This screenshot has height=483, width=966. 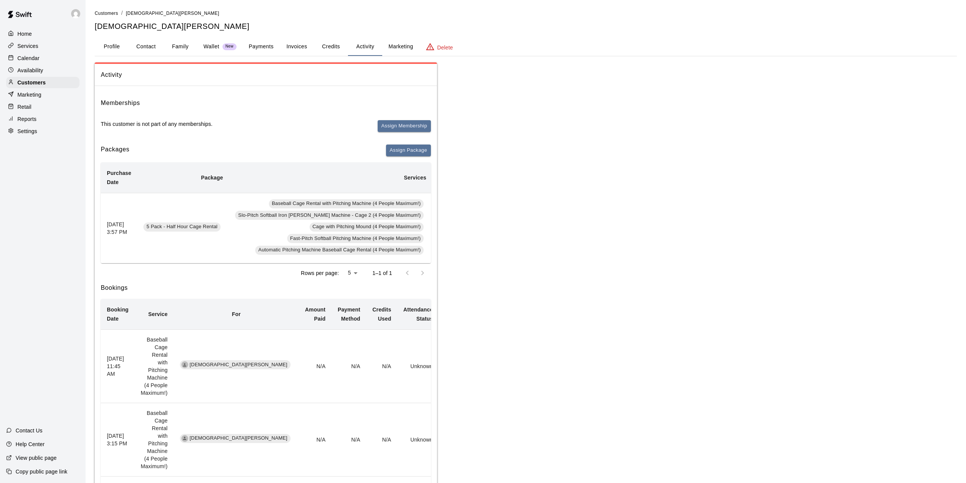 I want to click on b: Services, so click(x=415, y=178).